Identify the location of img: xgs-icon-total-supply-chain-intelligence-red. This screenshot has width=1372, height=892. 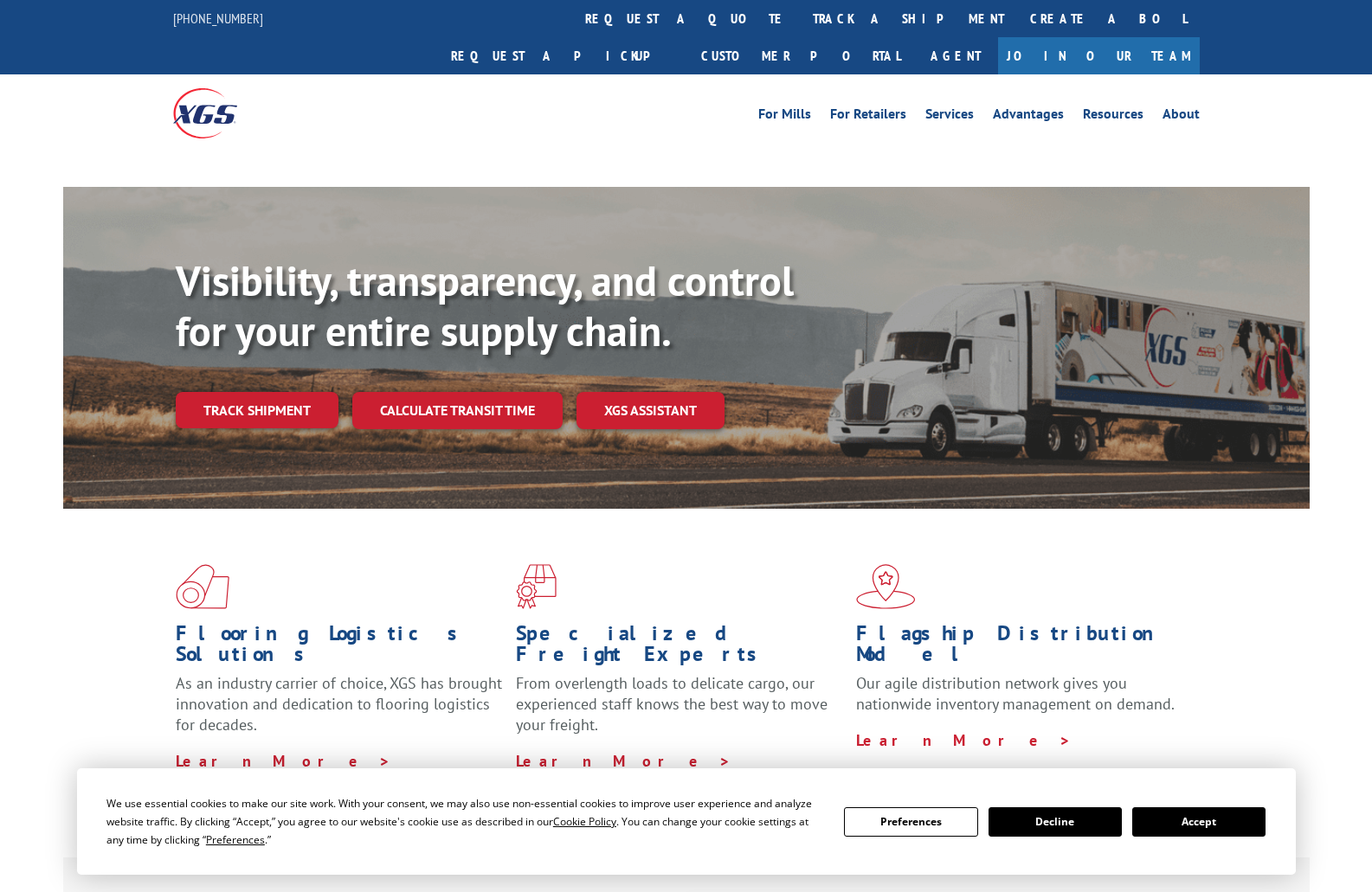
(202, 587).